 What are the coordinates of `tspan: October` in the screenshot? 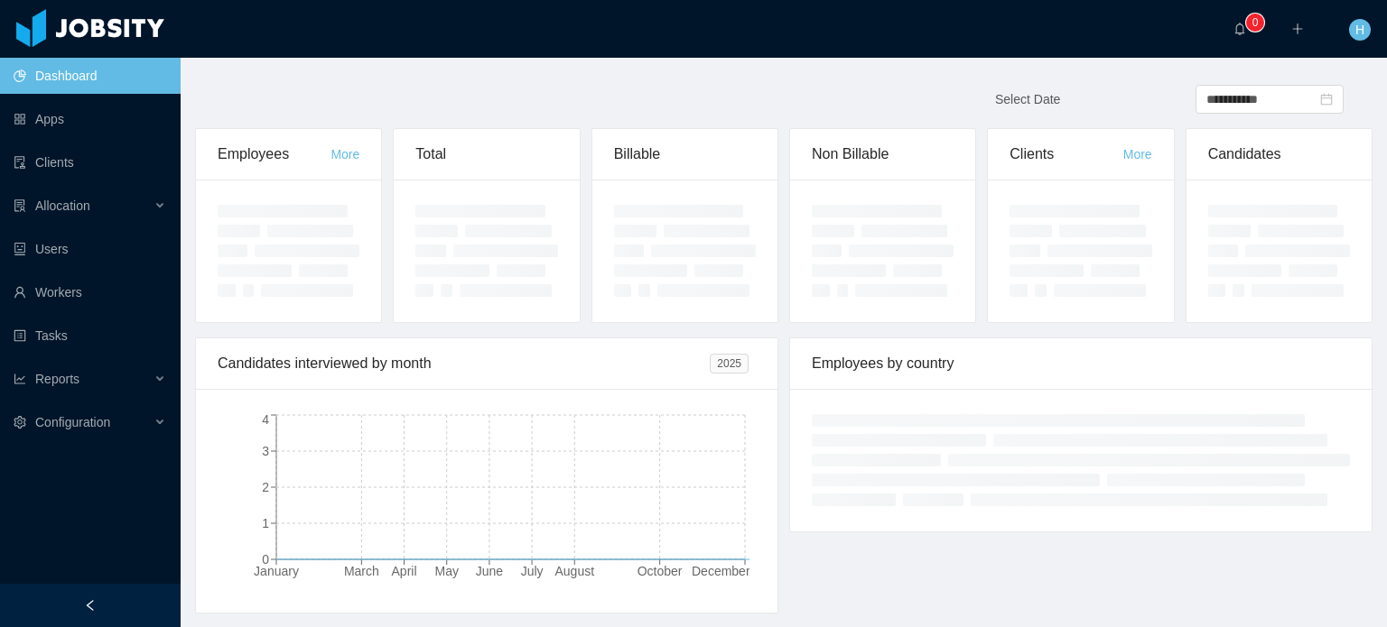 It's located at (660, 571).